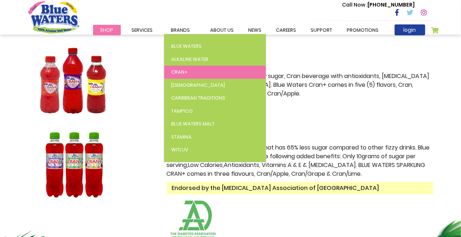  I want to click on img: Sparkling Cran 330ml, so click(74, 165).